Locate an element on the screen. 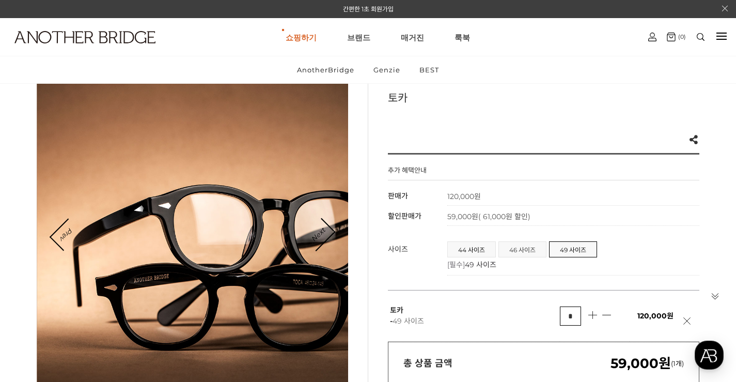 The image size is (736, 382). em: 59,000원 is located at coordinates (640, 363).